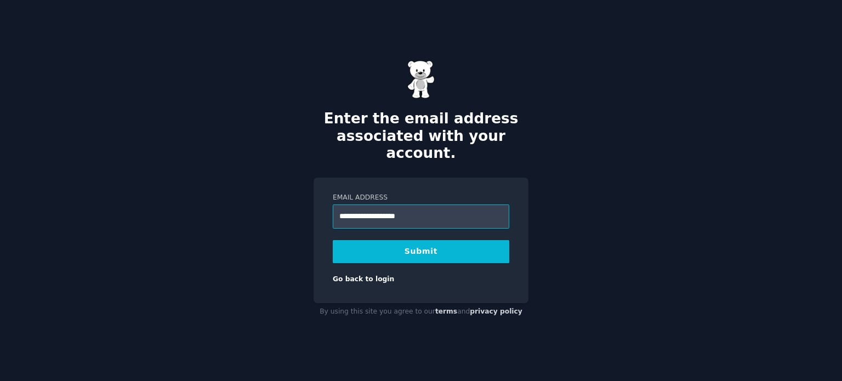 This screenshot has height=381, width=842. I want to click on a: Go back to login, so click(363, 279).